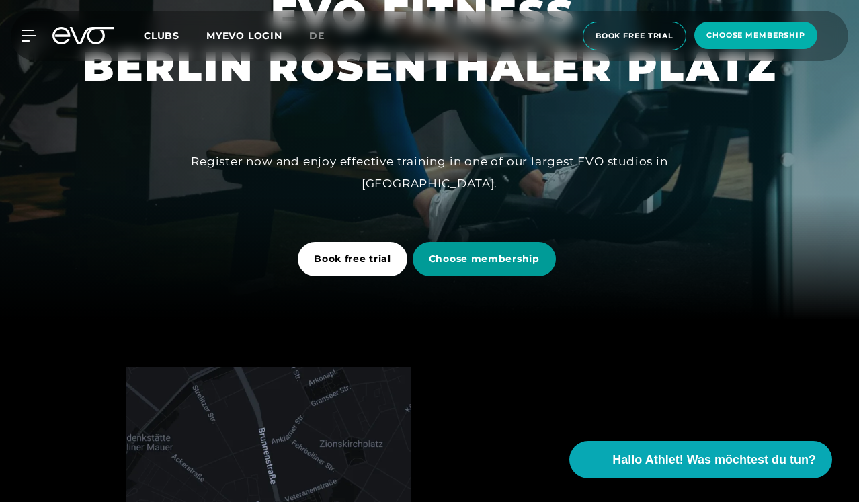  I want to click on span: de, so click(317, 36).